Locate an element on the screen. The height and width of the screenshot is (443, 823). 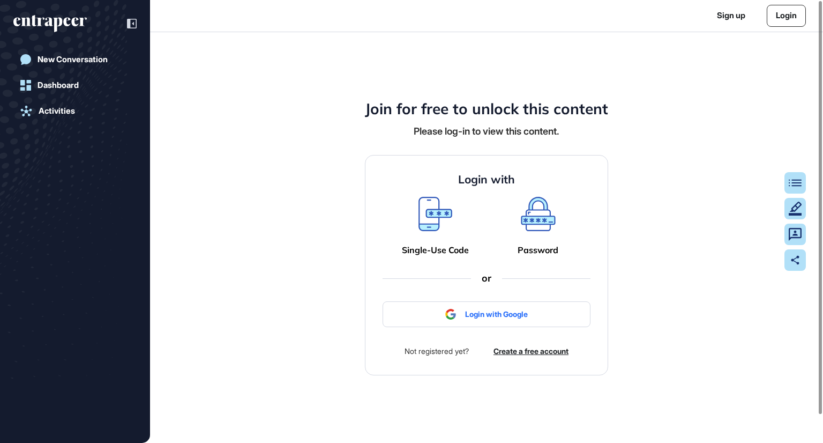
a: Create a free account is located at coordinates (531, 351).